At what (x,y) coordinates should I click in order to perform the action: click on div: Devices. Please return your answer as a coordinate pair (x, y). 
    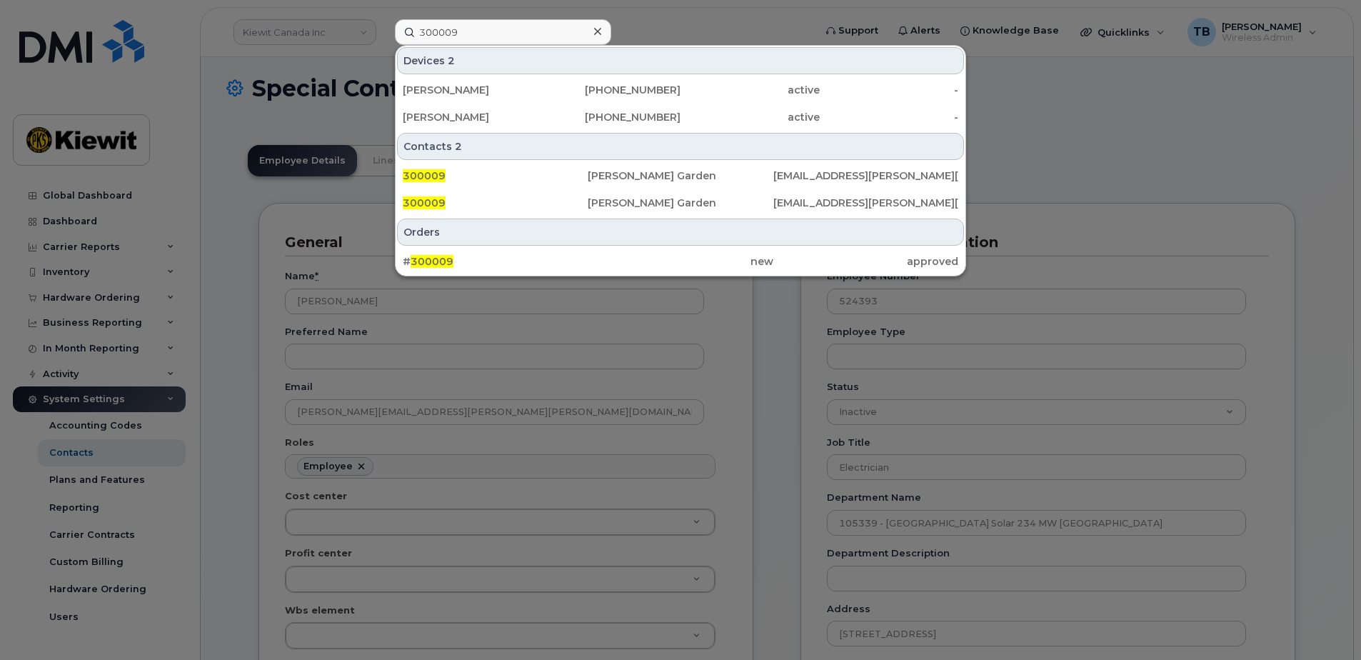
    Looking at the image, I should click on (680, 61).